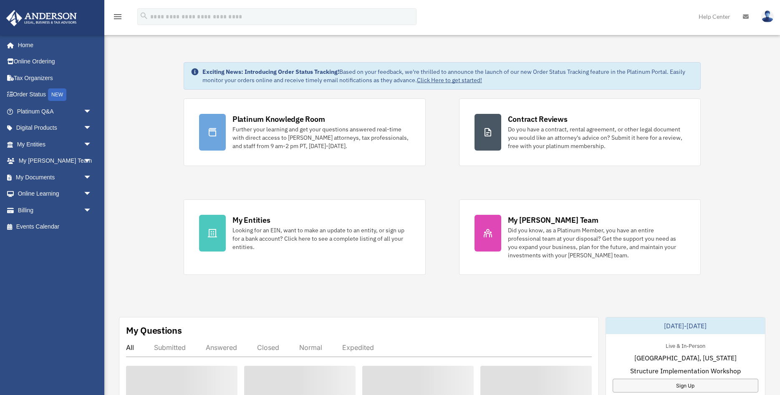 This screenshot has height=395, width=780. Describe the element at coordinates (449, 80) in the screenshot. I see `a: Click Here to get started!` at that location.